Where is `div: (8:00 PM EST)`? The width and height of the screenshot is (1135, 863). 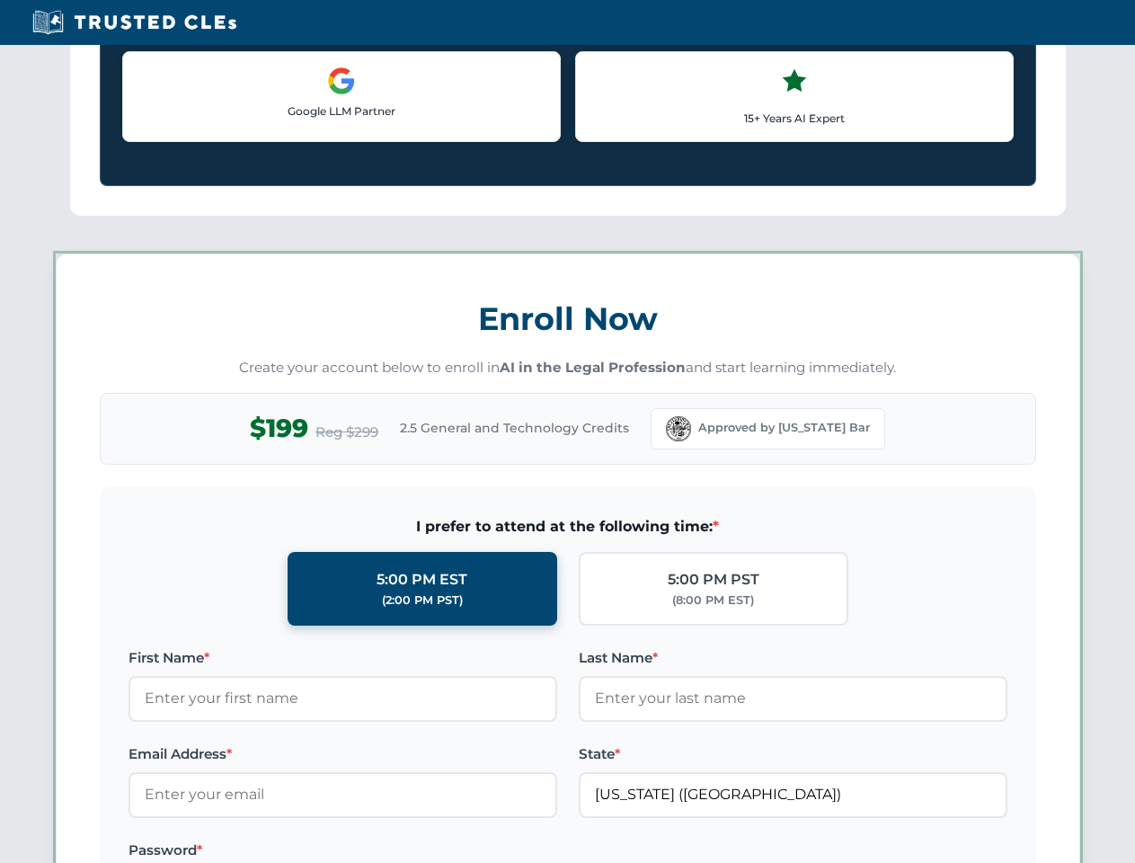 div: (8:00 PM EST) is located at coordinates (713, 600).